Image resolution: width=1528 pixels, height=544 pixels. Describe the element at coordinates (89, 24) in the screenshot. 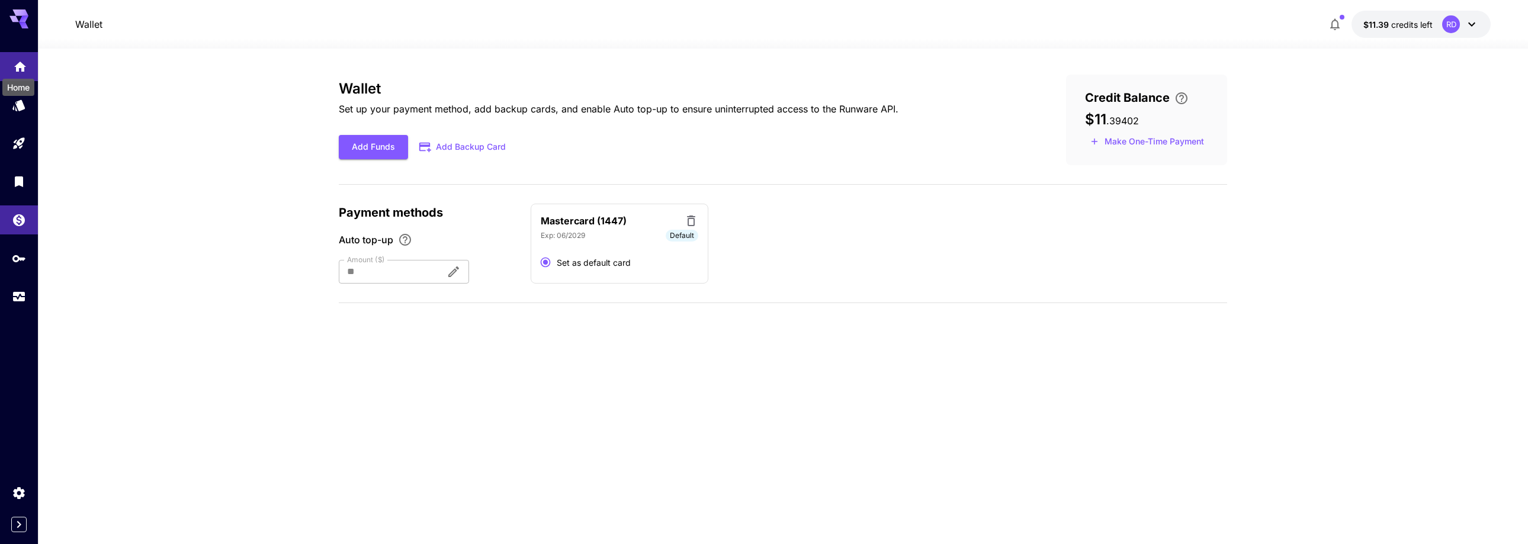

I see `p: Wallet` at that location.